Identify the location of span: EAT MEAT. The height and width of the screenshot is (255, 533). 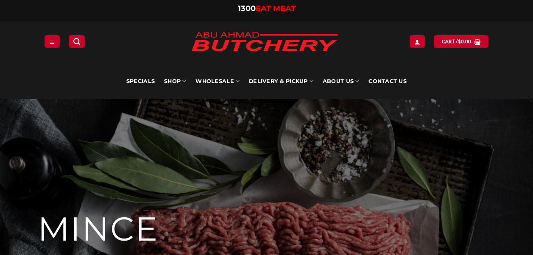
(276, 8).